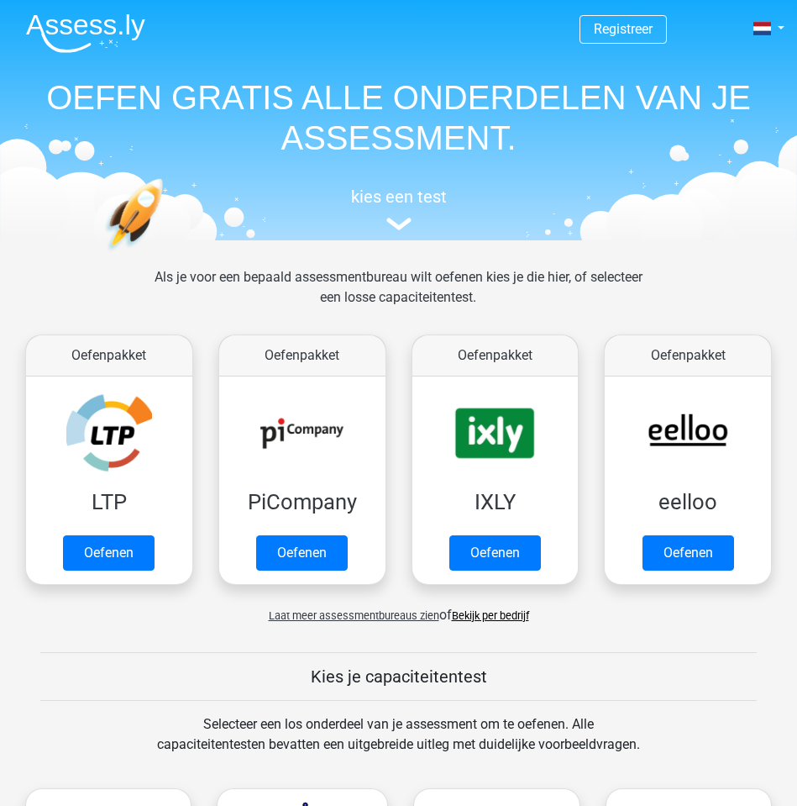 This screenshot has height=806, width=797. Describe the element at coordinates (398, 744) in the screenshot. I see `div: Selecteer een los onderdeel van je assessment om te oefenen. Alle capaciteitentesten bevatten een...` at that location.